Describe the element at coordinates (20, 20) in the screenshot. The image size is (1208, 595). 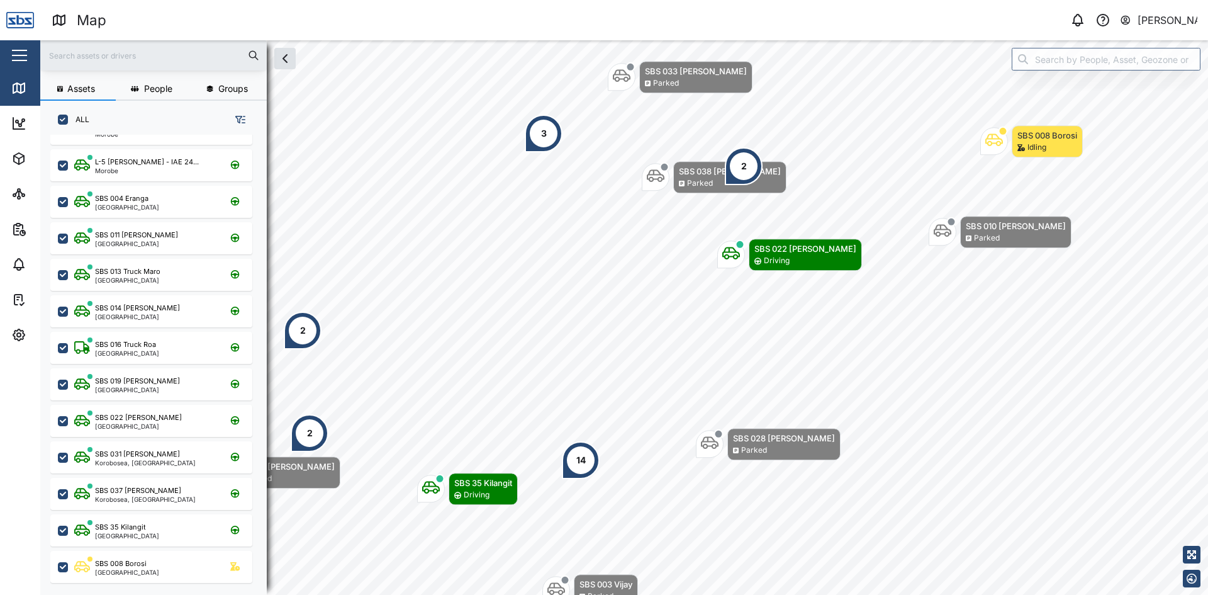
I see `img: Main Logo` at that location.